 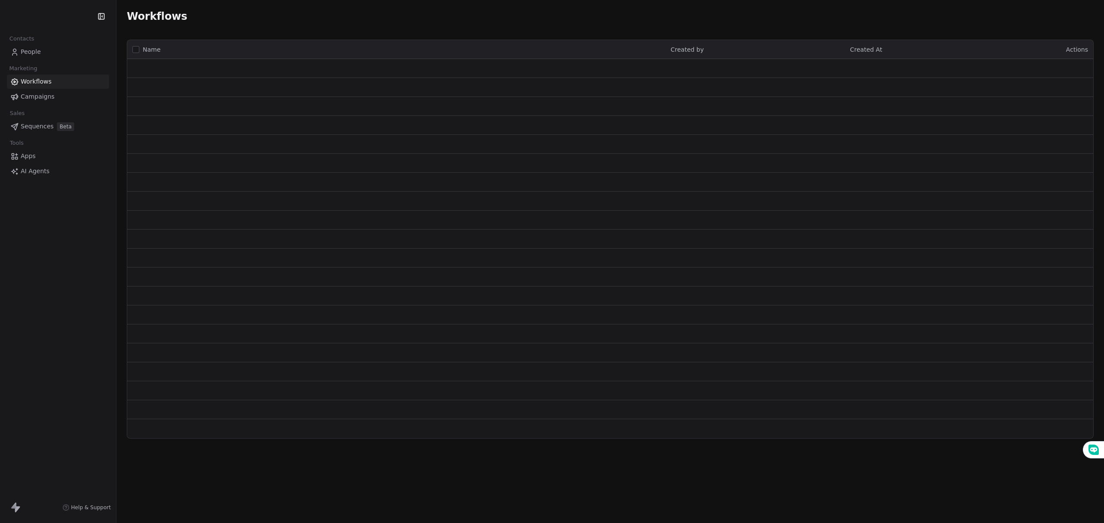 I want to click on a: Help & Support, so click(x=87, y=508).